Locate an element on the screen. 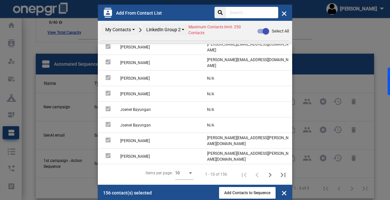 Image resolution: width=390 pixels, height=200 pixels. div: 1 - 10 of 156 is located at coordinates (216, 174).